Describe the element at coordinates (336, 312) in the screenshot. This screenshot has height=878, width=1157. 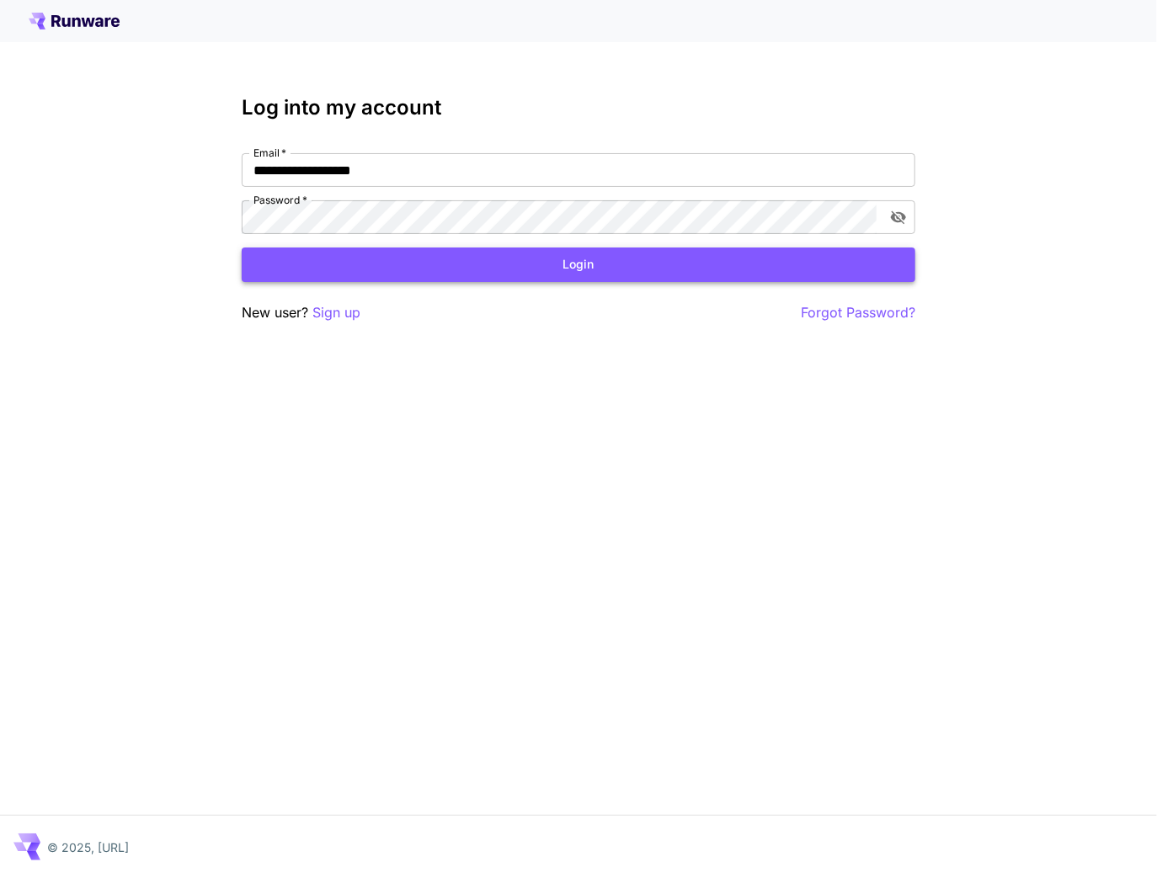
I see `button: Sign up` at that location.